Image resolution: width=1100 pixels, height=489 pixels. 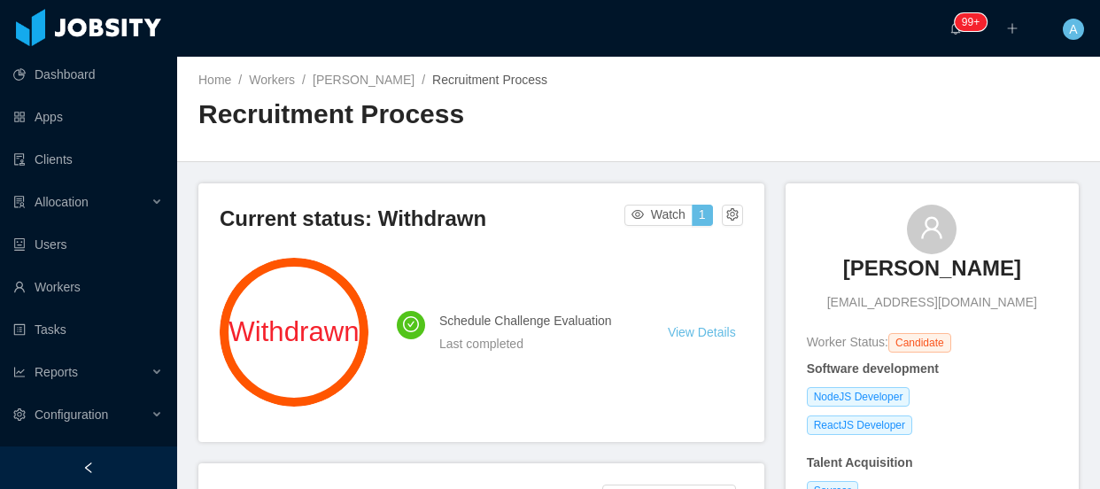 What do you see at coordinates (88, 287) in the screenshot?
I see `a: icon: userWorkers` at bounding box center [88, 287].